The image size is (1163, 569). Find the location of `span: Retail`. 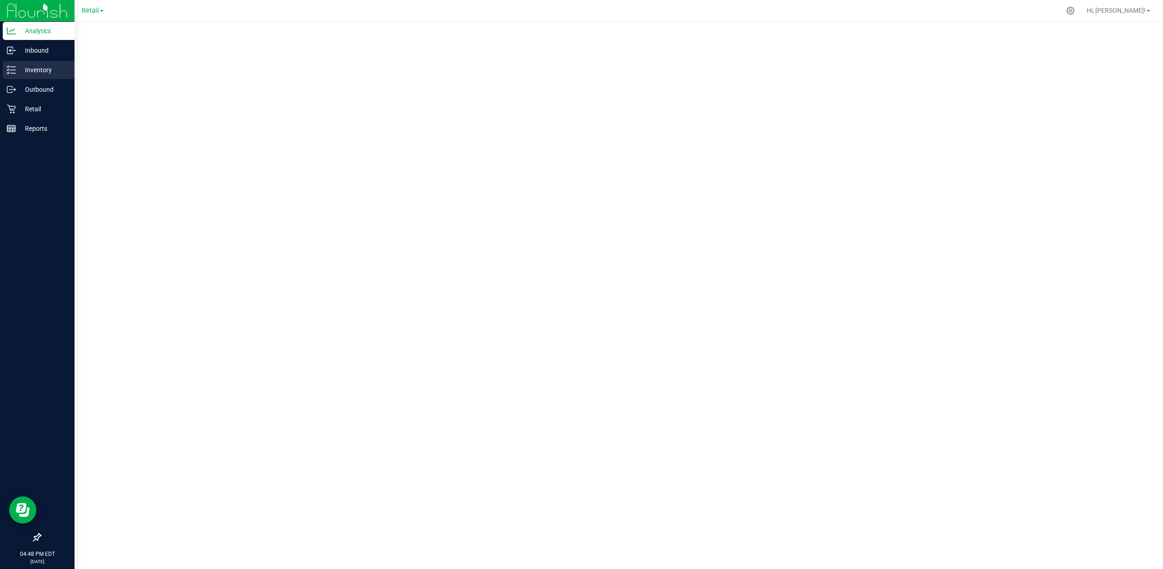

span: Retail is located at coordinates (90, 10).